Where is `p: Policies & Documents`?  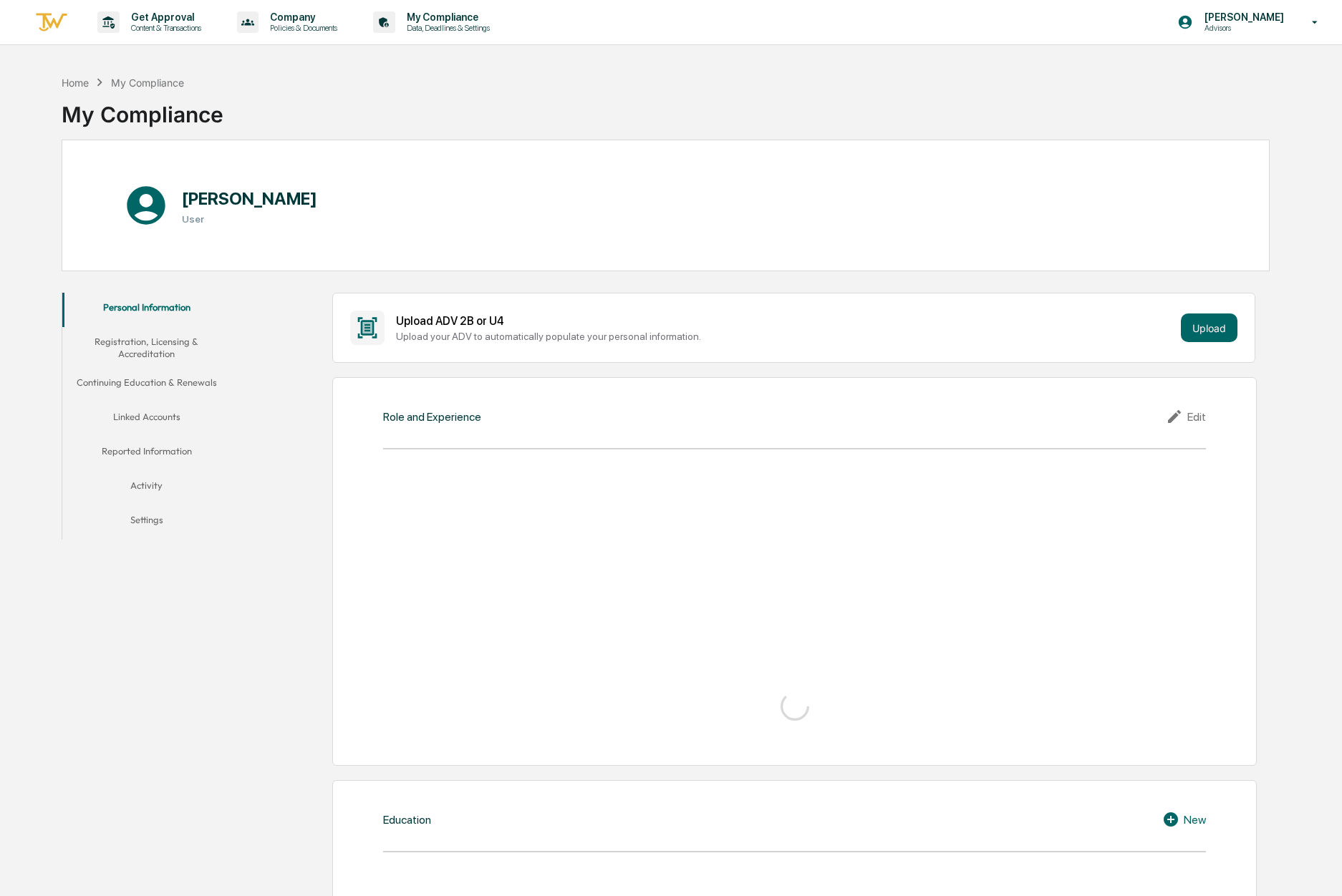 p: Policies & Documents is located at coordinates (302, 28).